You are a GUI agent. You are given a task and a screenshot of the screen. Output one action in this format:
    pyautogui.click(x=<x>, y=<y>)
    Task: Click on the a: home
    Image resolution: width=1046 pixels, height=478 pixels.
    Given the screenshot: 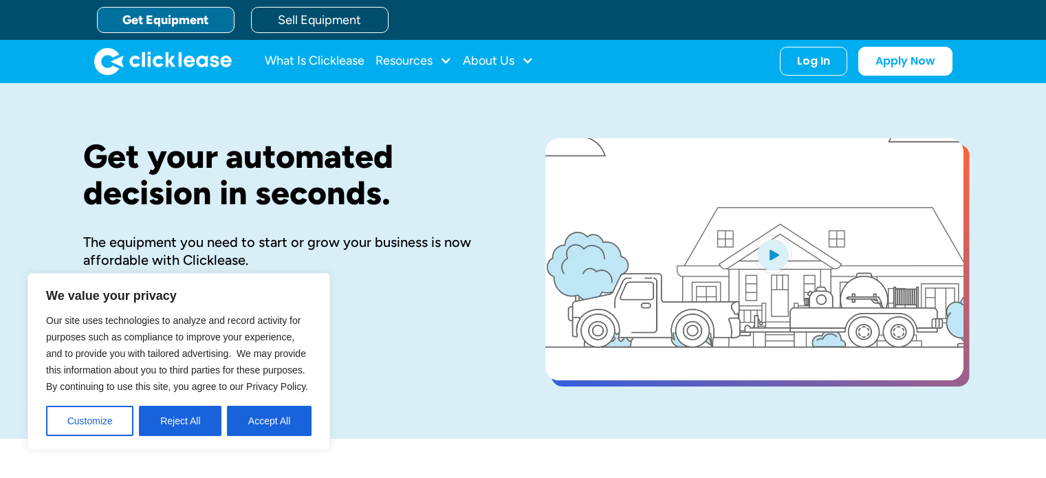 What is the action you would take?
    pyautogui.click(x=163, y=61)
    